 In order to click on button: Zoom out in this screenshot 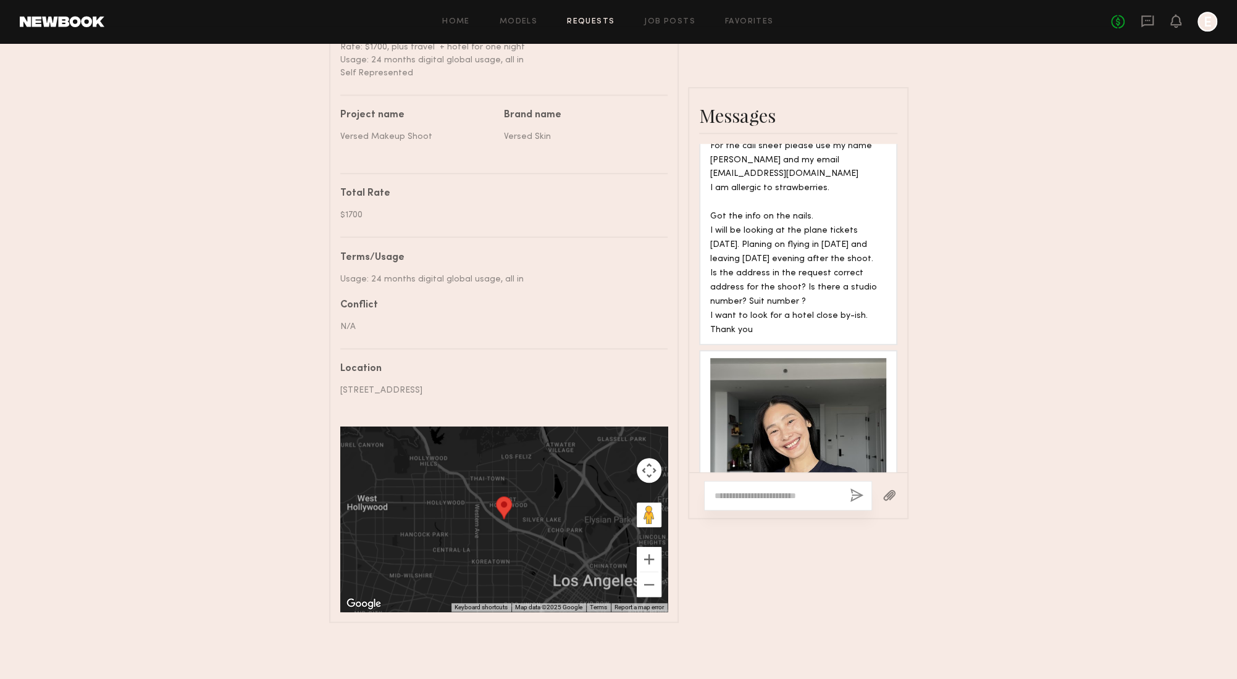, I will do `click(649, 585)`.